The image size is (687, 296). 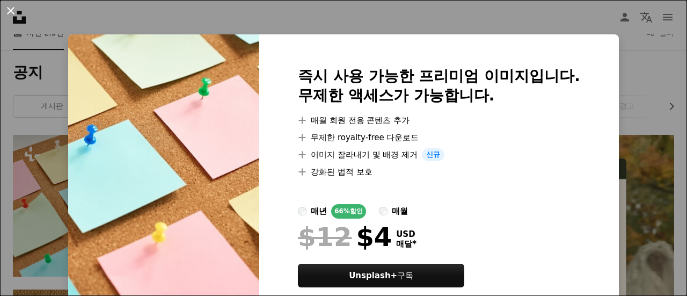 What do you see at coordinates (319, 211) in the screenshot?
I see `div: 매년` at bounding box center [319, 211].